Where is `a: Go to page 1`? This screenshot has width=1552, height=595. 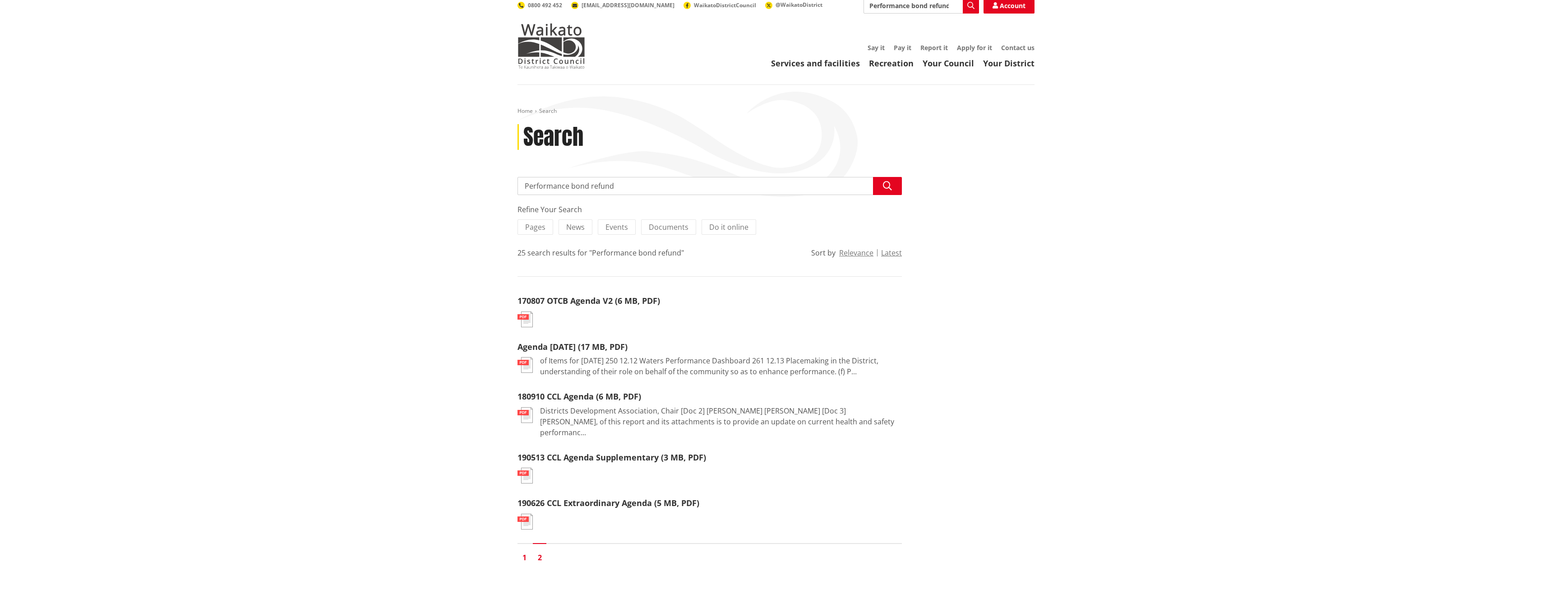 a: Go to page 1 is located at coordinates (524, 557).